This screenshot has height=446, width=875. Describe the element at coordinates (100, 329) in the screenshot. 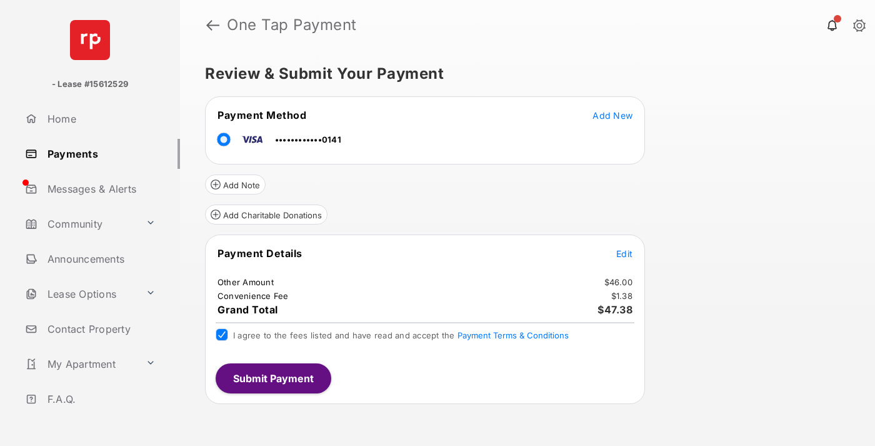

I see `a: Contact Property` at that location.